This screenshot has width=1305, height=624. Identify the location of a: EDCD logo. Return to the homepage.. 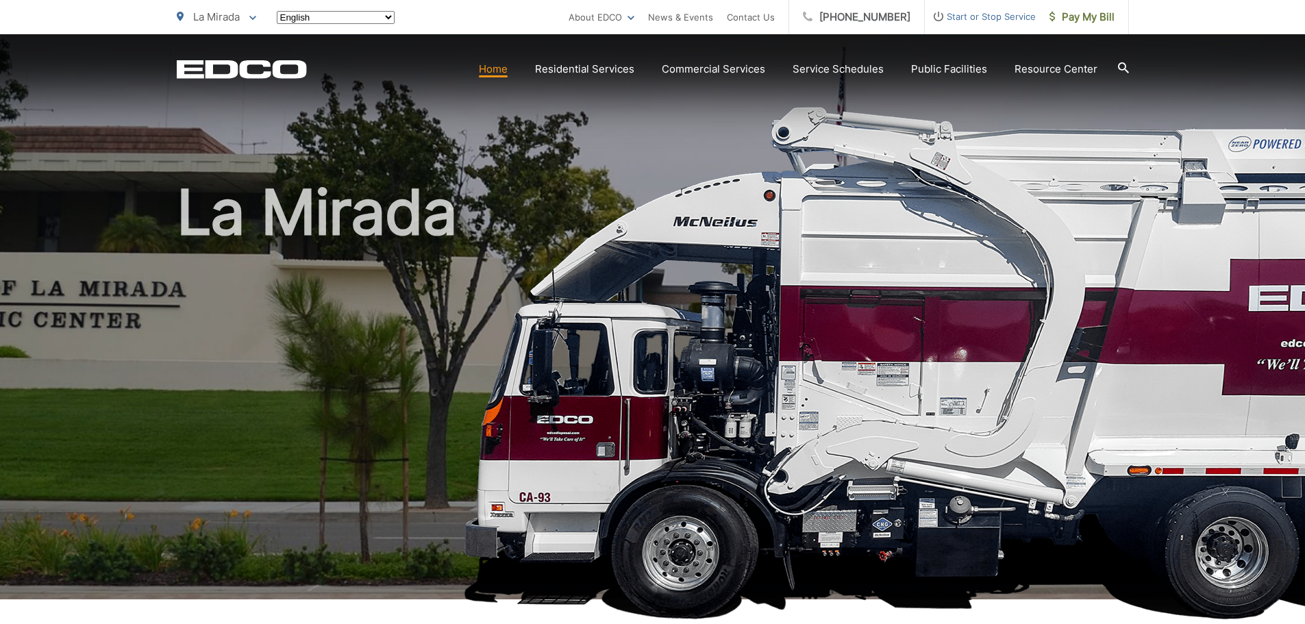
(242, 69).